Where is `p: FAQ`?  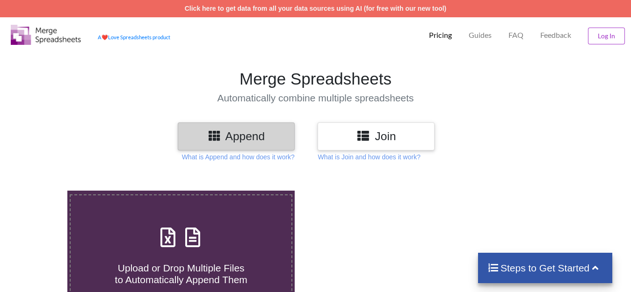
p: FAQ is located at coordinates (516, 35).